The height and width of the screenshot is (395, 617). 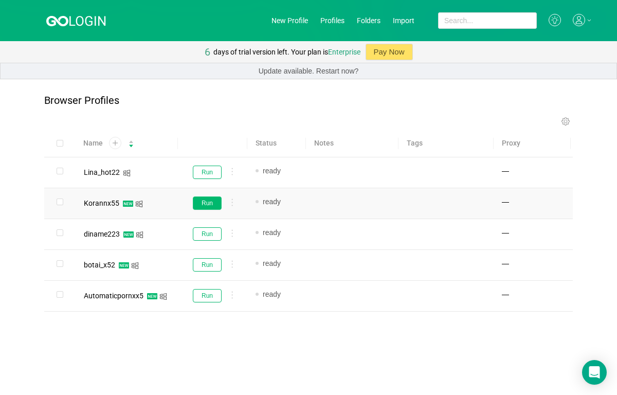 I want to click on i: icon: caret-down, so click(x=131, y=144).